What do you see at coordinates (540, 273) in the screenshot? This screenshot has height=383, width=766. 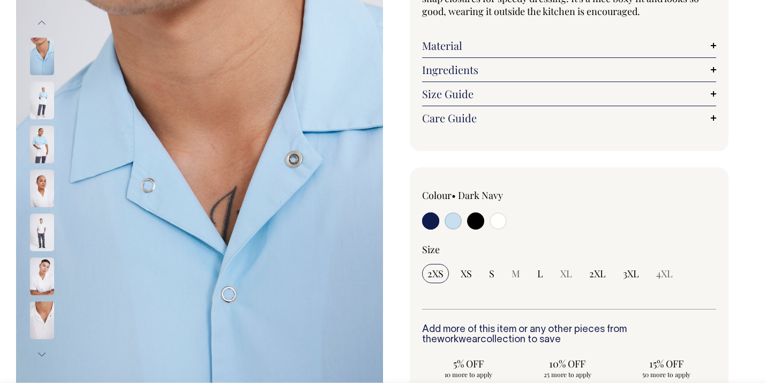 I see `input: L` at bounding box center [540, 273].